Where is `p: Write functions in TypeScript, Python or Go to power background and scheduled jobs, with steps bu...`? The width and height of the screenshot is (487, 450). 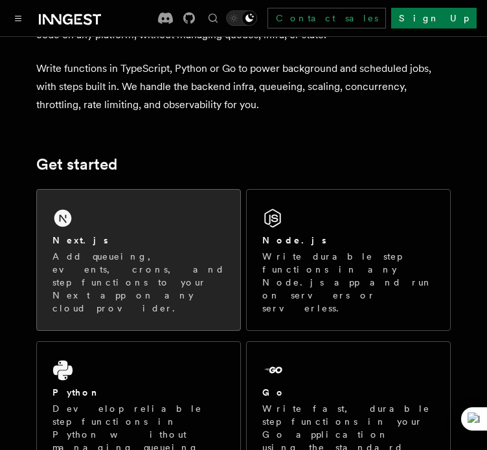
p: Write functions in TypeScript, Python or Go to power background and scheduled jobs, with steps bu... is located at coordinates (243, 87).